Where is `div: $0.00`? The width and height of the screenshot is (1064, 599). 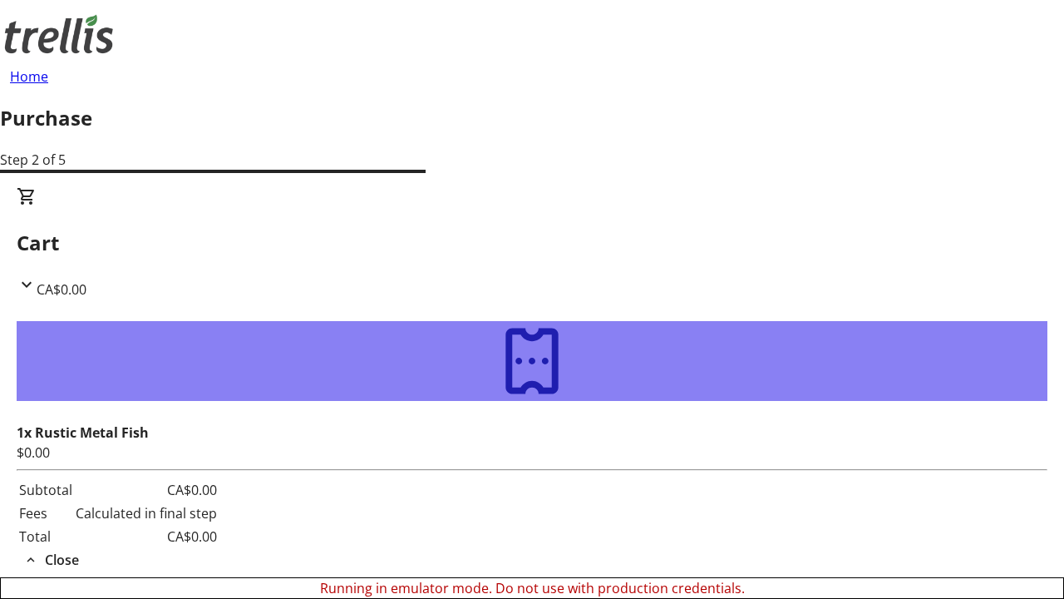
div: $0.00 is located at coordinates (532, 452).